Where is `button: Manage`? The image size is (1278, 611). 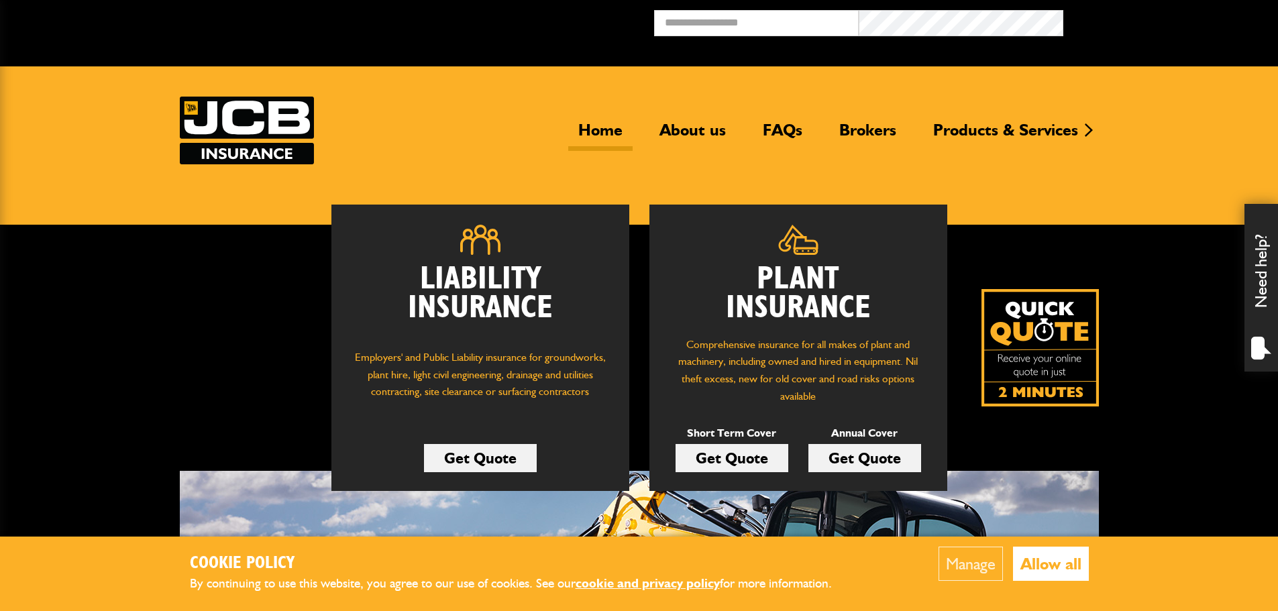
button: Manage is located at coordinates (971, 563).